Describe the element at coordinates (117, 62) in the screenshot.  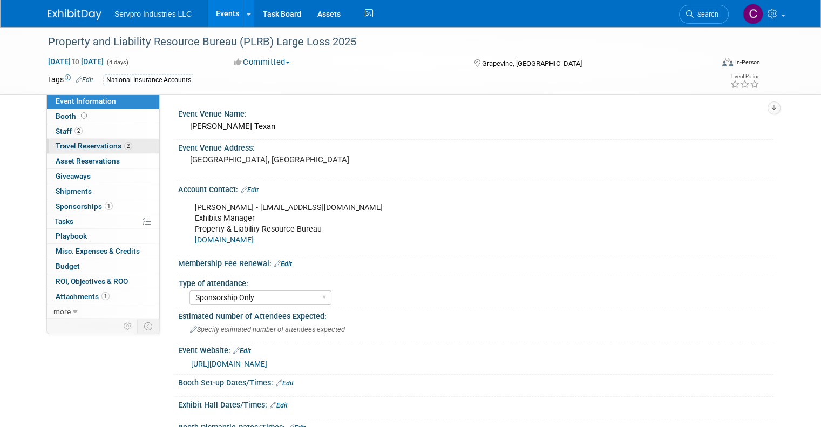
I see `span: (4 days)` at that location.